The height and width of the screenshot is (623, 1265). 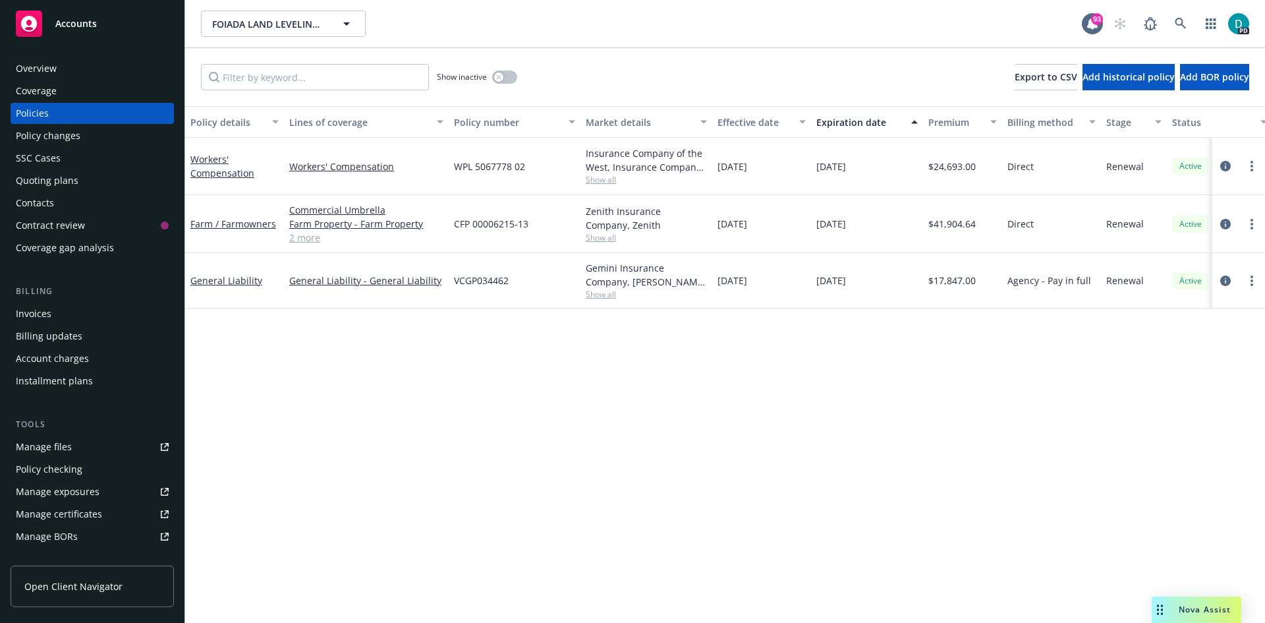 I want to click on div: Stage, so click(x=1126, y=122).